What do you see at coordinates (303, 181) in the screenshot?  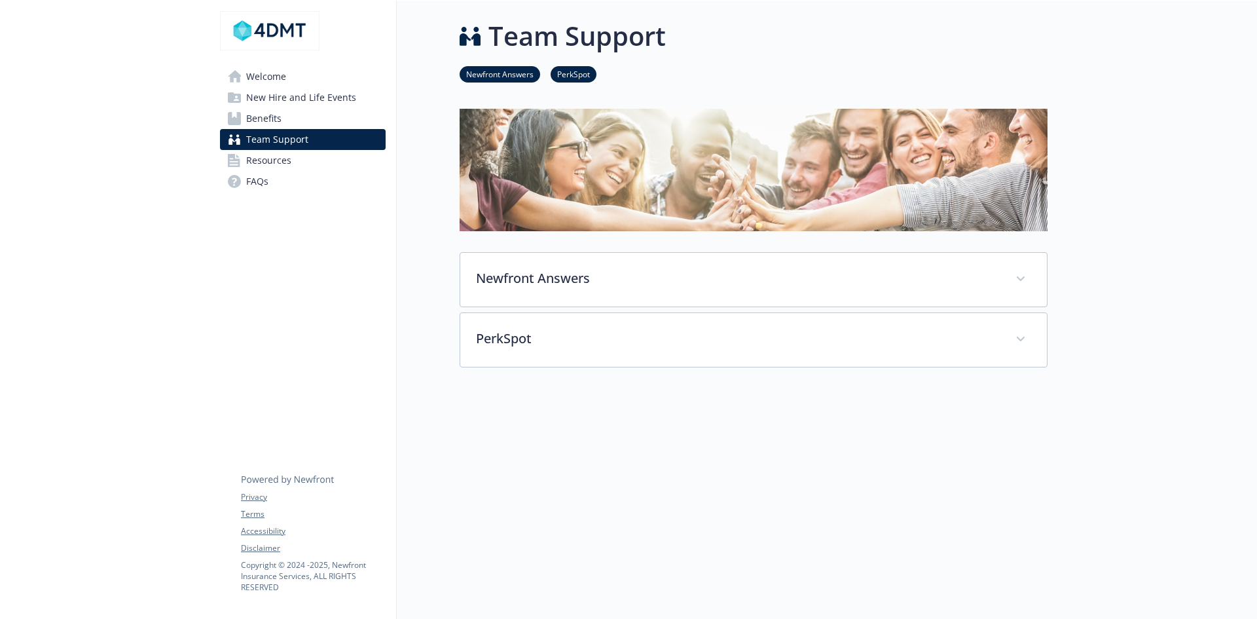 I see `a: FAQs` at bounding box center [303, 181].